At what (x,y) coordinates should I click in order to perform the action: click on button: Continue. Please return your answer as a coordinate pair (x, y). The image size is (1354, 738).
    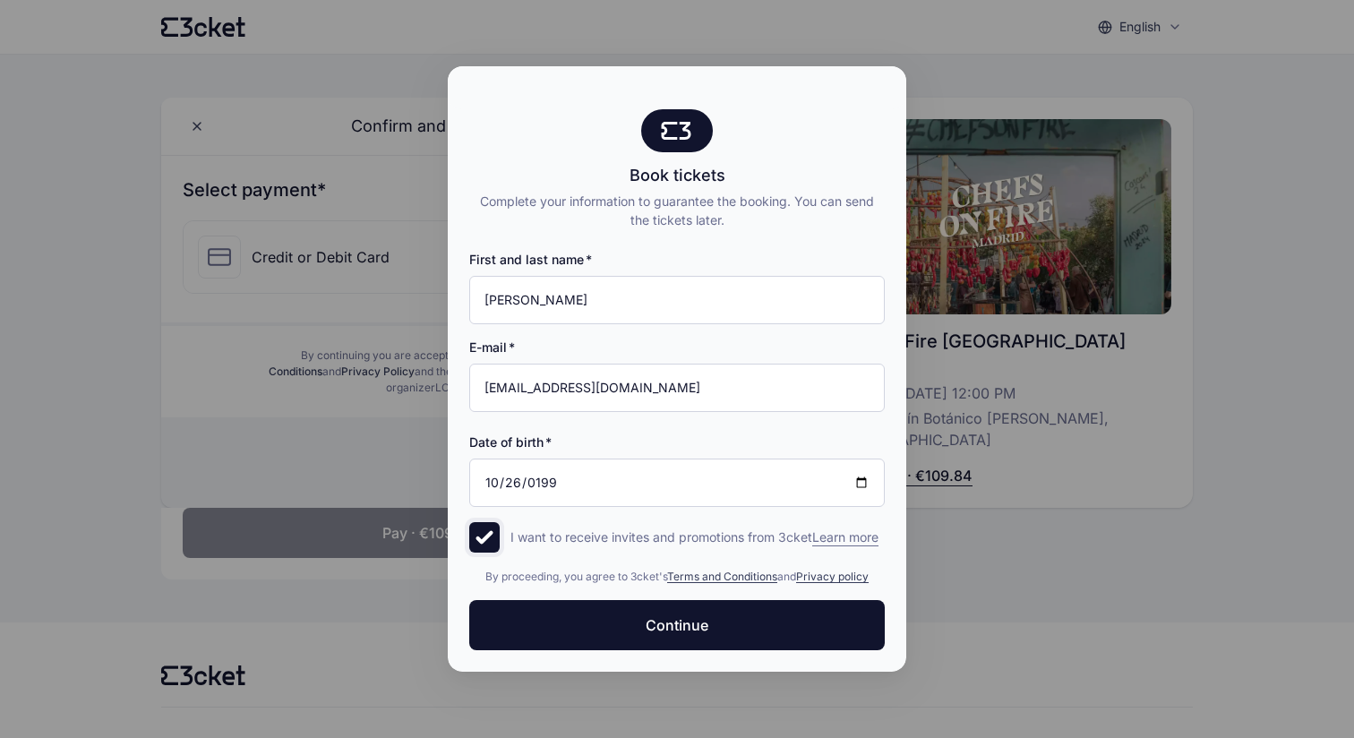
    Looking at the image, I should click on (677, 625).